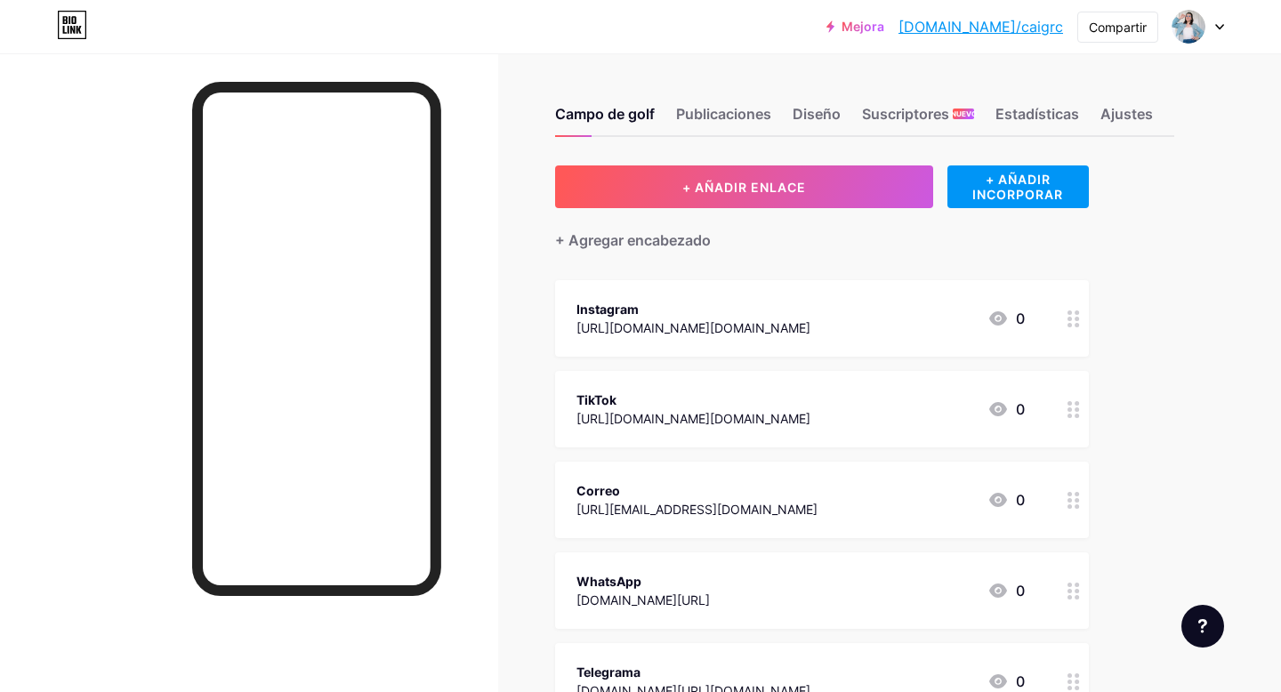  Describe the element at coordinates (608, 672) in the screenshot. I see `font: Telegrama` at that location.